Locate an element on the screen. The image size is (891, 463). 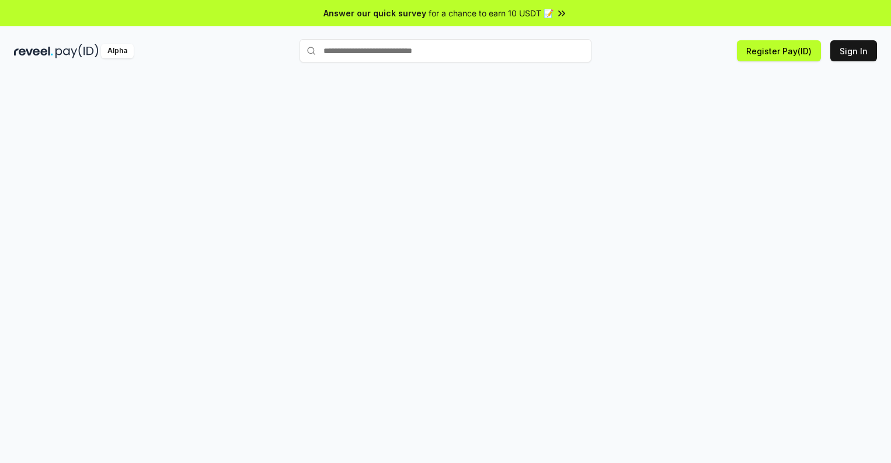
div: Alpha is located at coordinates (117, 51).